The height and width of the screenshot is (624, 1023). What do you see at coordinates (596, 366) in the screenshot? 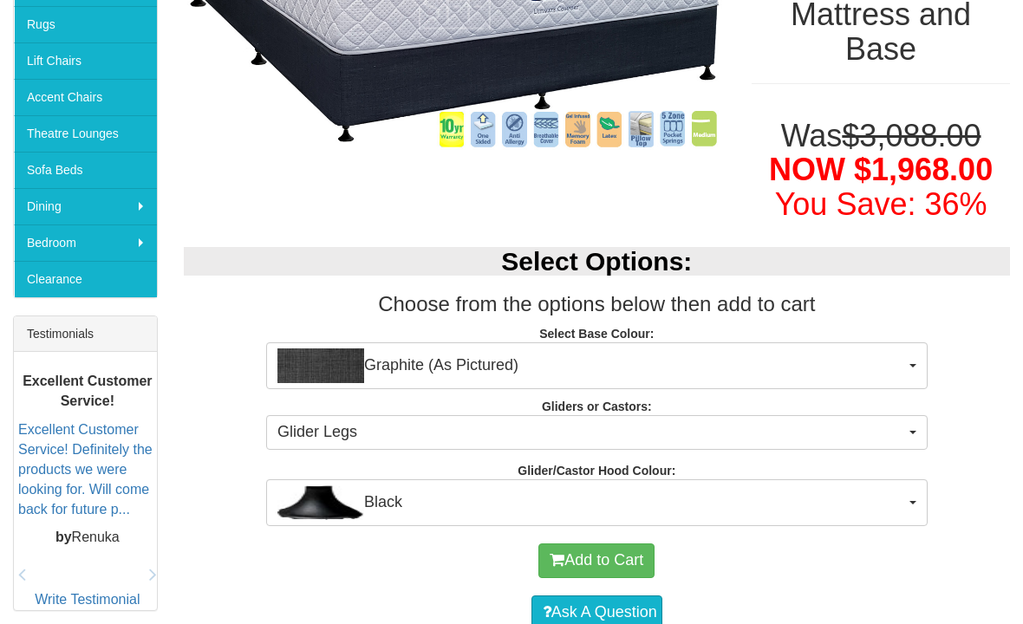
I see `button: Graphite (As Pictured)Graphite (As Pictured)` at bounding box center [596, 366].